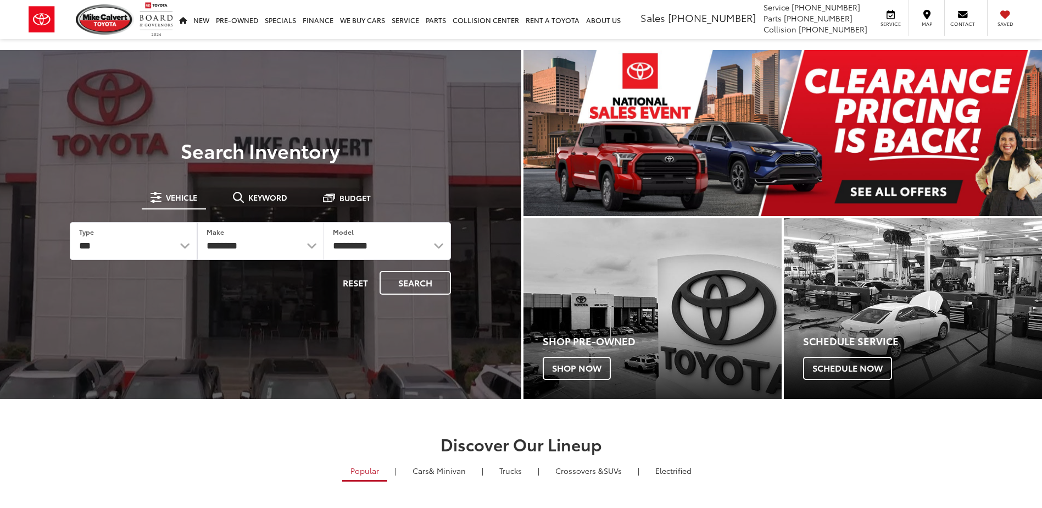  I want to click on h4: Schedule Service, so click(922, 341).